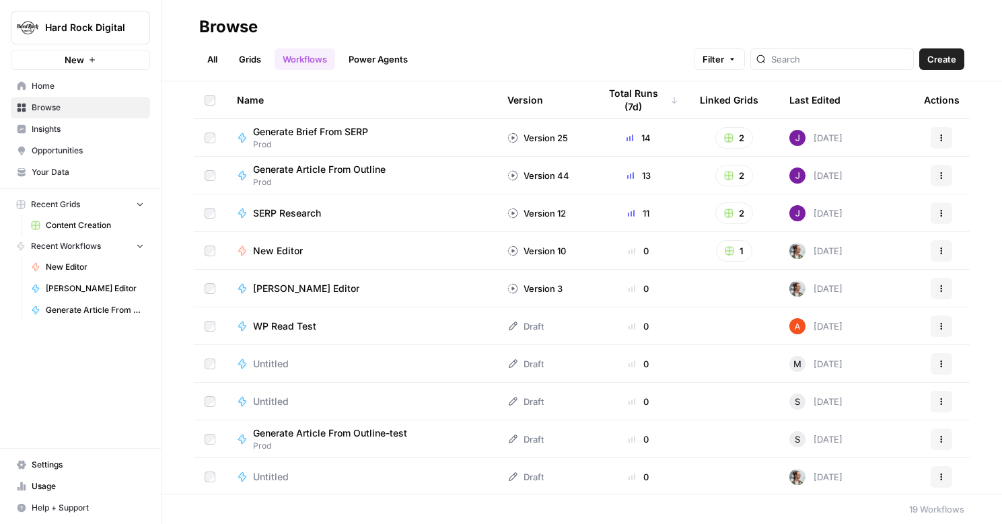  I want to click on img: cje7zb9ux0f2nqyv5qqgv3u0jxek, so click(797, 326).